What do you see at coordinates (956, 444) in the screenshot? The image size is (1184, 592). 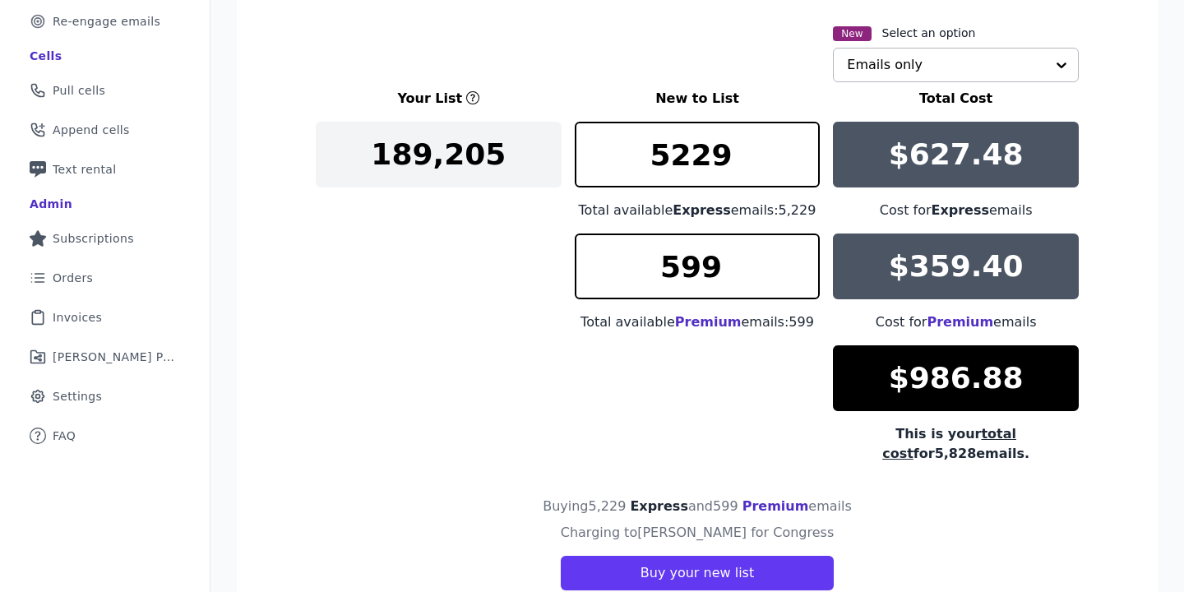 I see `div: This is your for 5,828 emails.` at bounding box center [956, 444].